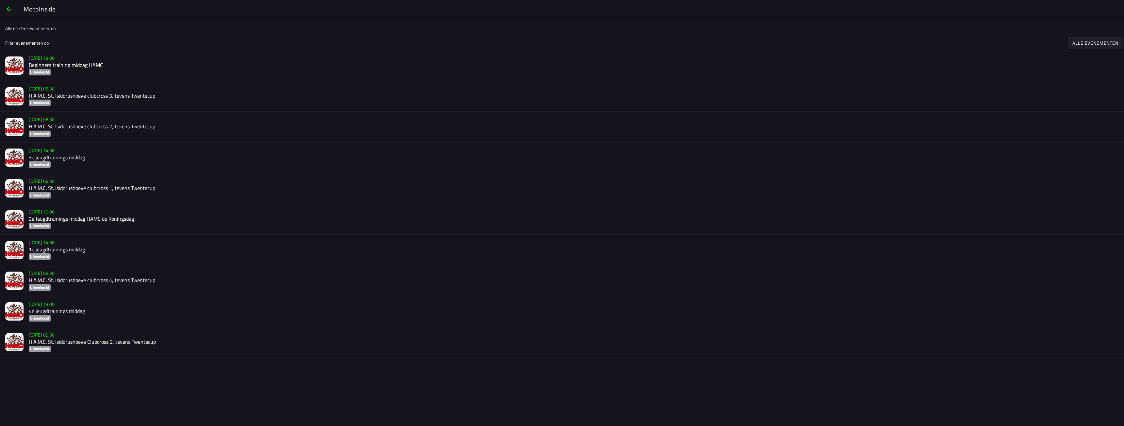  What do you see at coordinates (574, 96) in the screenshot?
I see `h2: H.A.M.C. St. Isidorushoeve clubcross 3, tevens Twentecup` at bounding box center [574, 96].